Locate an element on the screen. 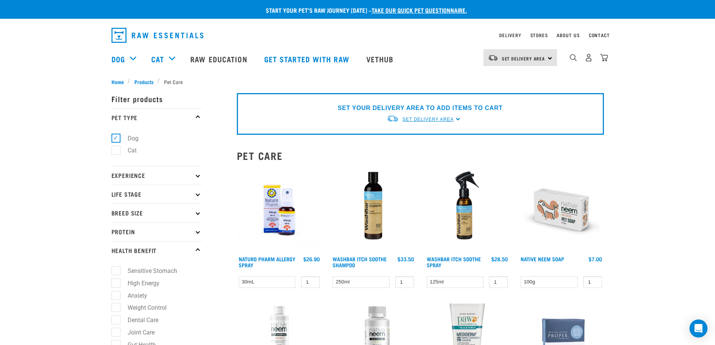 This screenshot has width=715, height=345. img: Raw Essentials Logo is located at coordinates (157, 35).